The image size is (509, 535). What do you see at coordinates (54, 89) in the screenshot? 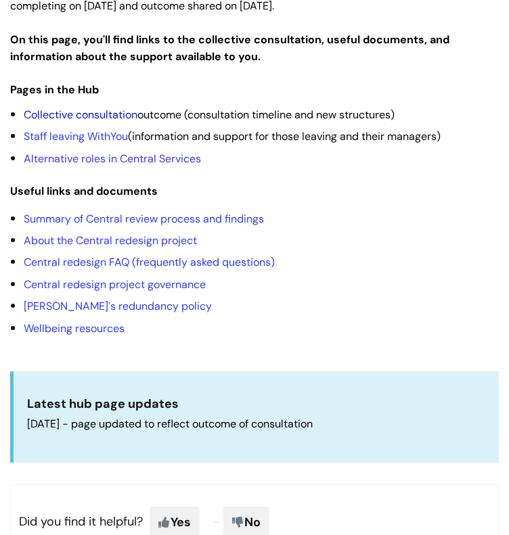
I see `strong: Pages in the Hub` at bounding box center [54, 89].